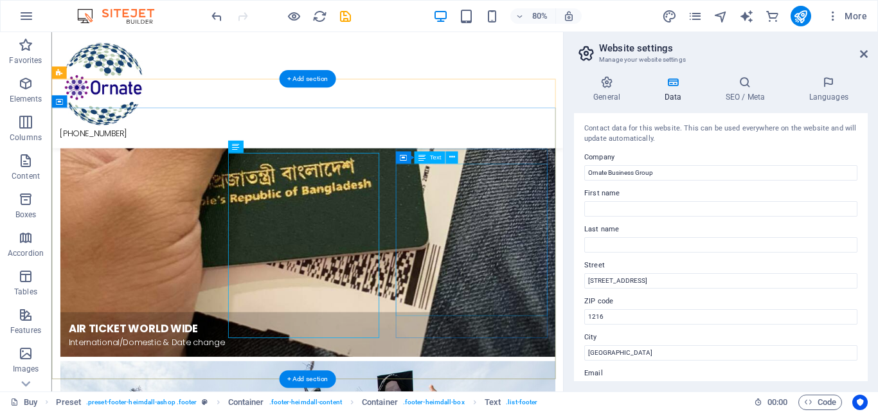  I want to click on p: Content, so click(26, 176).